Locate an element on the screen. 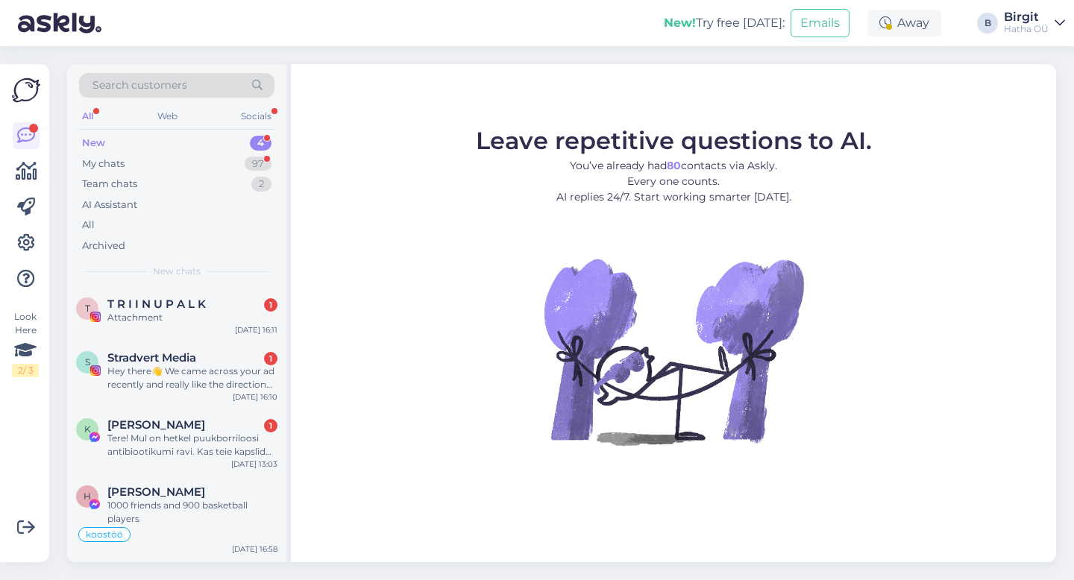  span: Search customers is located at coordinates (140, 85).